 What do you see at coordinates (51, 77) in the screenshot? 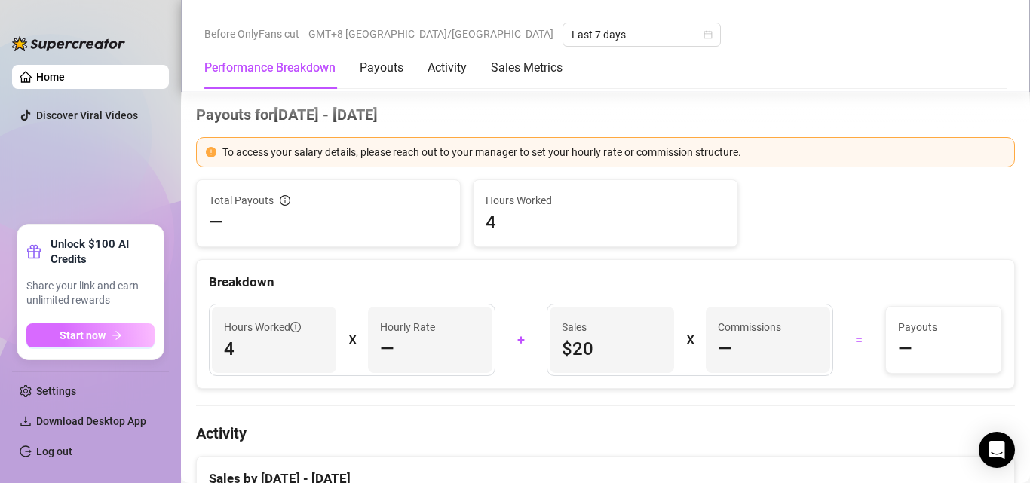
I see `a: Home` at bounding box center [51, 77].